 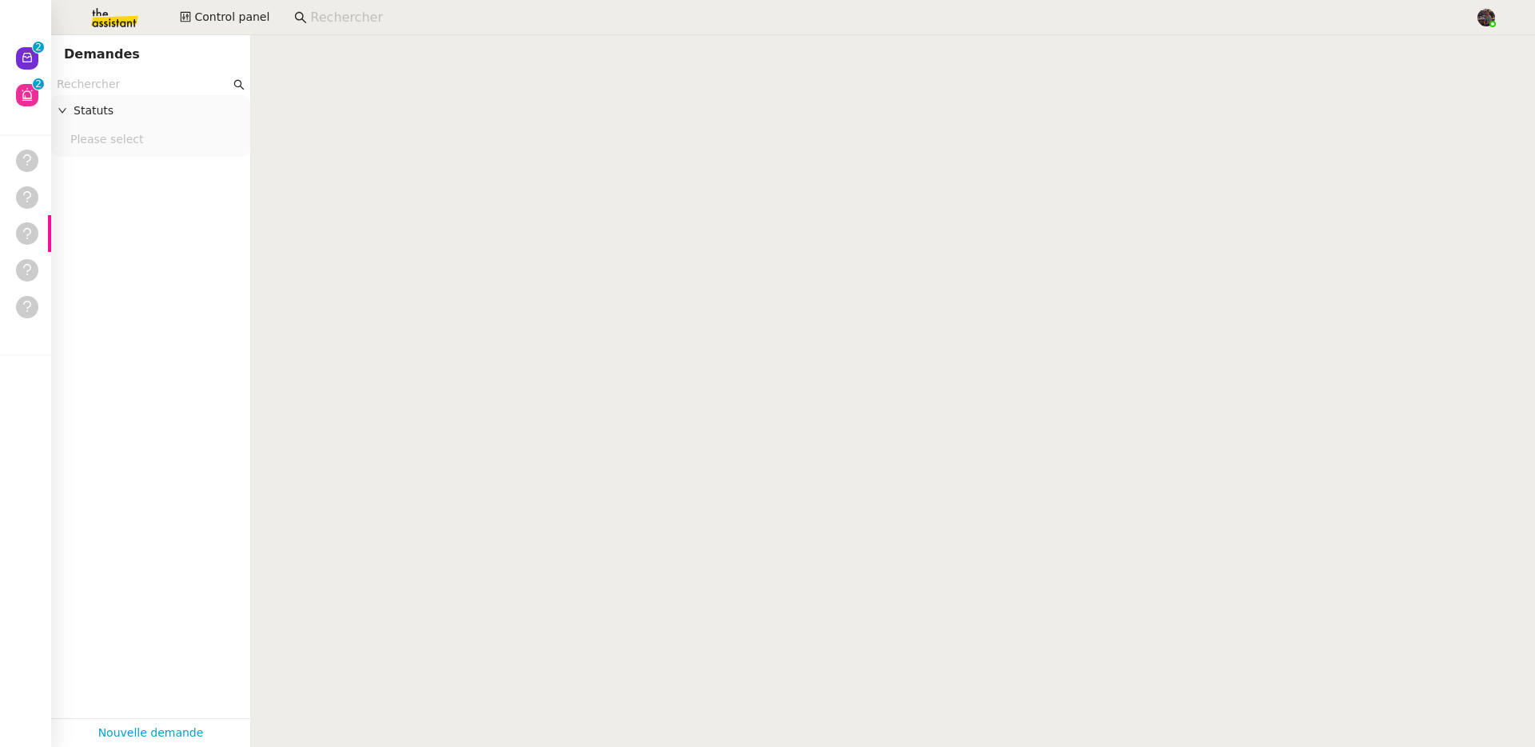 What do you see at coordinates (225, 18) in the screenshot?
I see `button: Control panel` at bounding box center [225, 18].